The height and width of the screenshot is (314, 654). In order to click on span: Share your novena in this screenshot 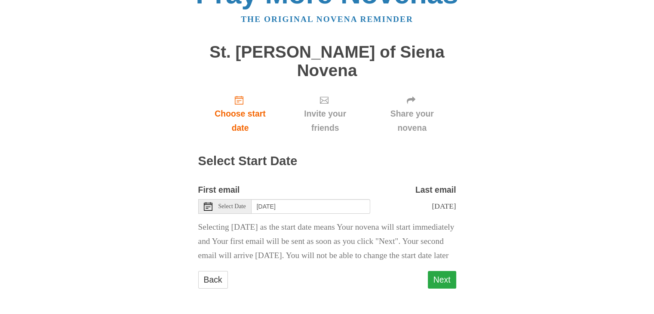, I will do `click(412, 121)`.